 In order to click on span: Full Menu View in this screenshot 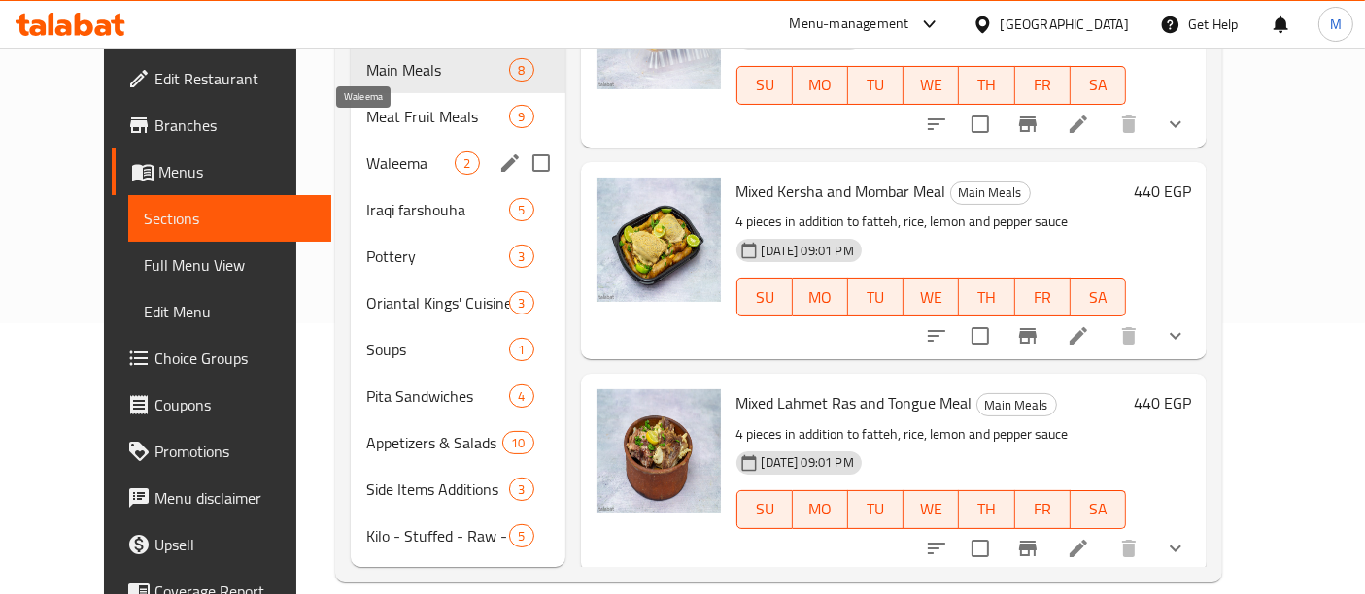, I will do `click(230, 265)`.